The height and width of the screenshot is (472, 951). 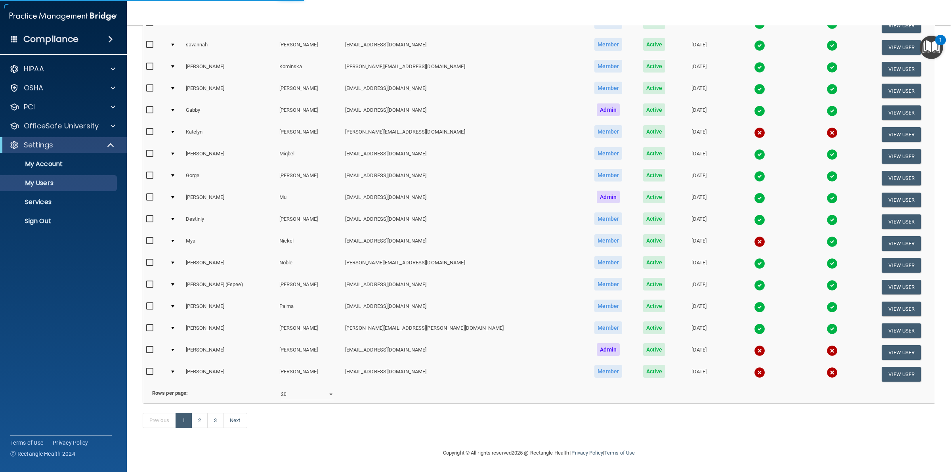 I want to click on td: Gorge, so click(x=229, y=178).